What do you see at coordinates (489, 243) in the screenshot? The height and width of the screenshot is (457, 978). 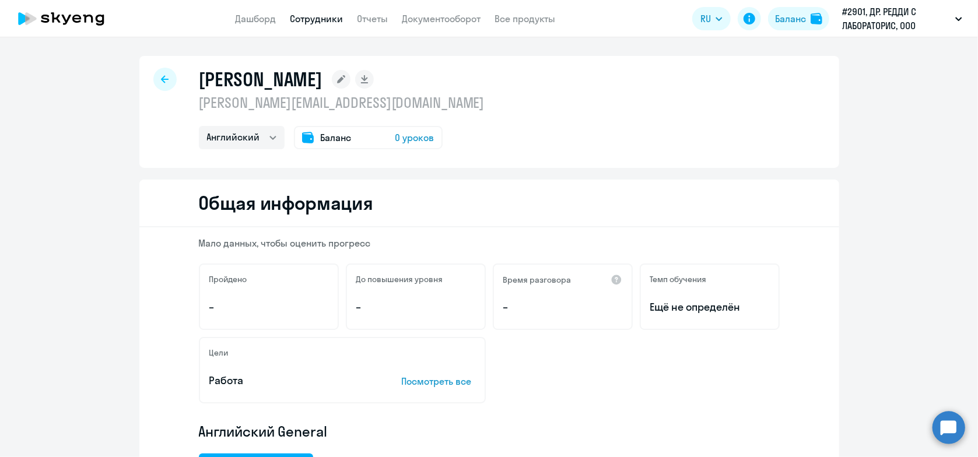 I see `p: Мало данных, чтобы оценить прогресс` at bounding box center [489, 243].